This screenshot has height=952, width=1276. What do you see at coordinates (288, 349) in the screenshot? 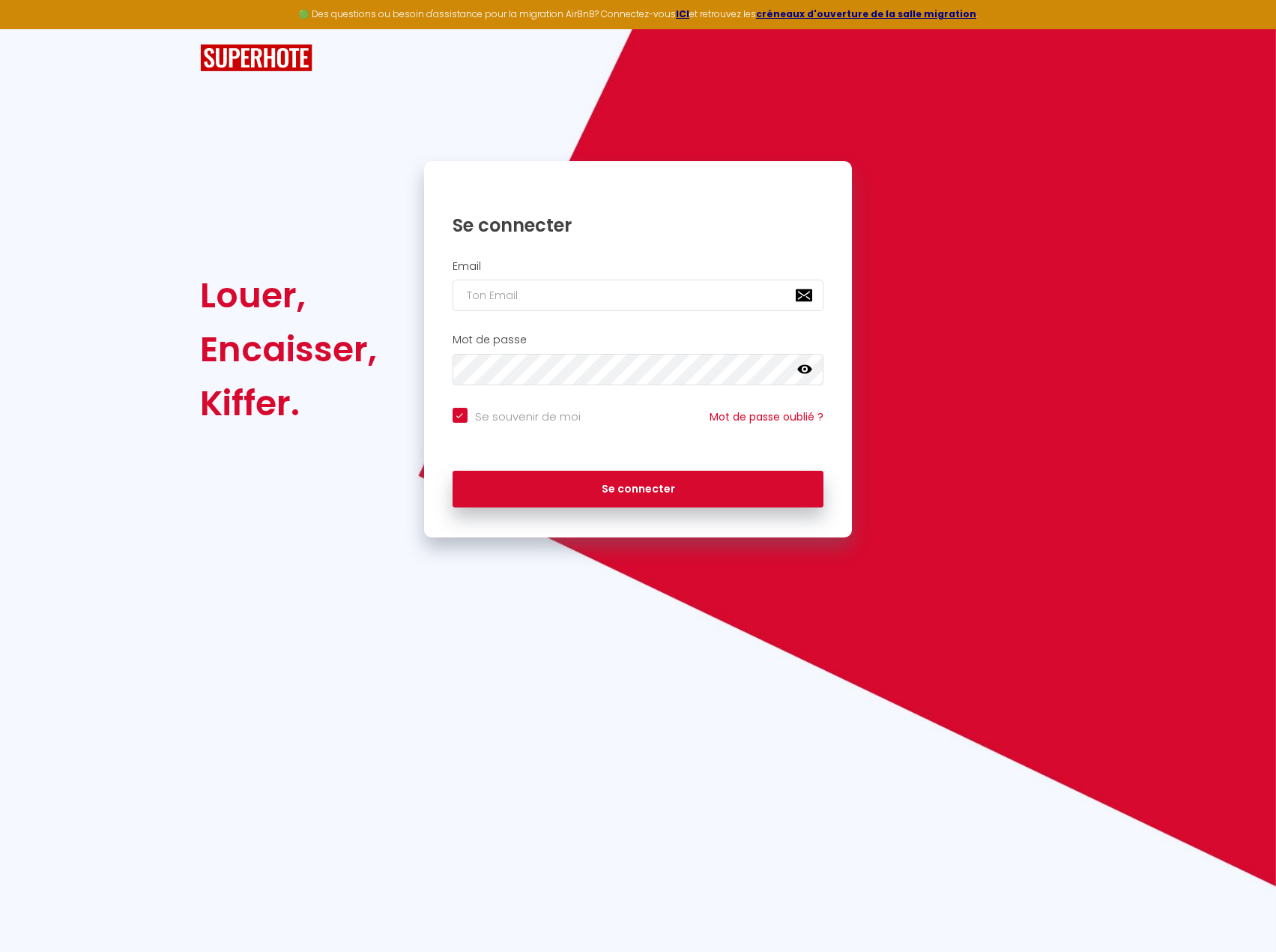
I see `div: Encaisser,` at bounding box center [288, 349].